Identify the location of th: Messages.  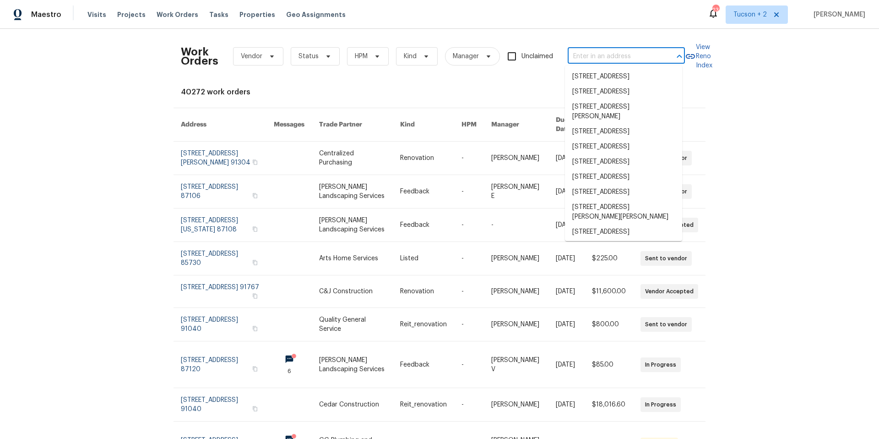
(289, 125).